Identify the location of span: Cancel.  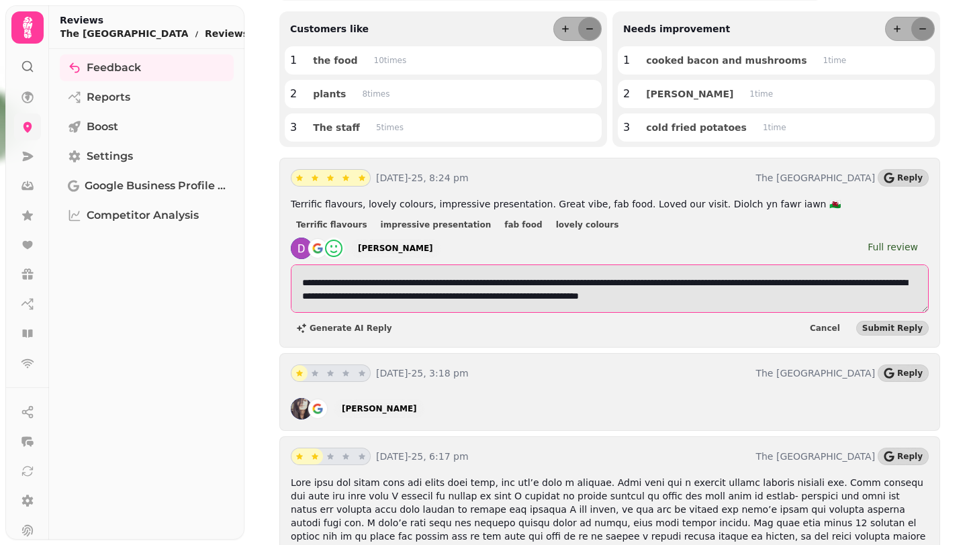
(824, 328).